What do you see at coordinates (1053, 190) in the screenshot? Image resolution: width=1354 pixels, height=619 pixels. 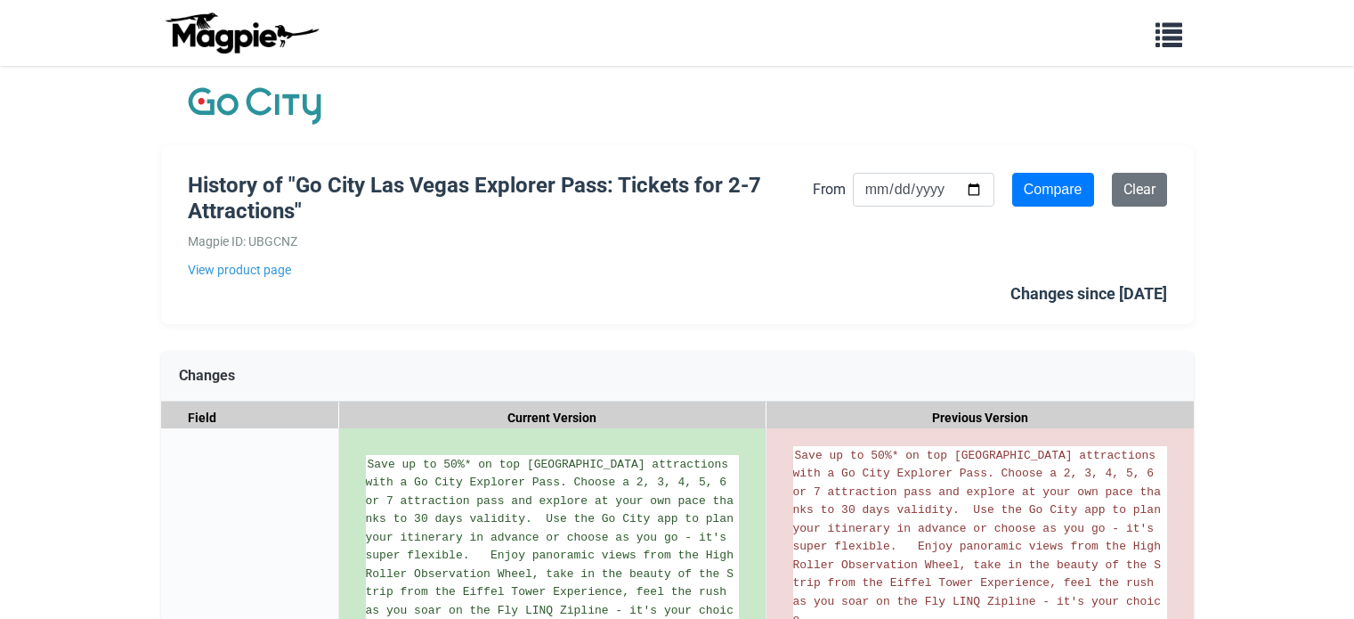 I see `input: Compare` at bounding box center [1053, 190].